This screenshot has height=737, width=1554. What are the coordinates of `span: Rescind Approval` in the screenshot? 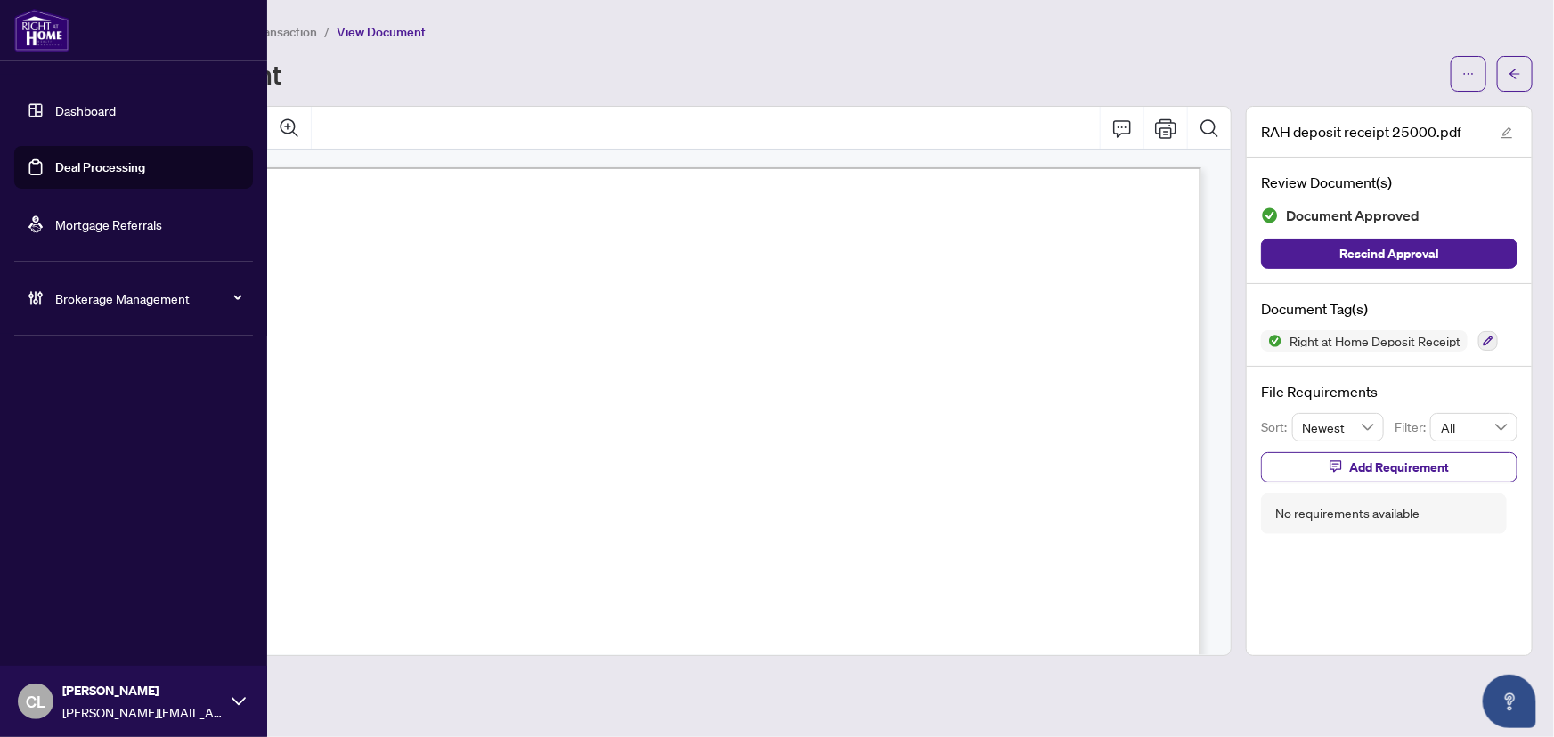 It's located at (1389, 254).